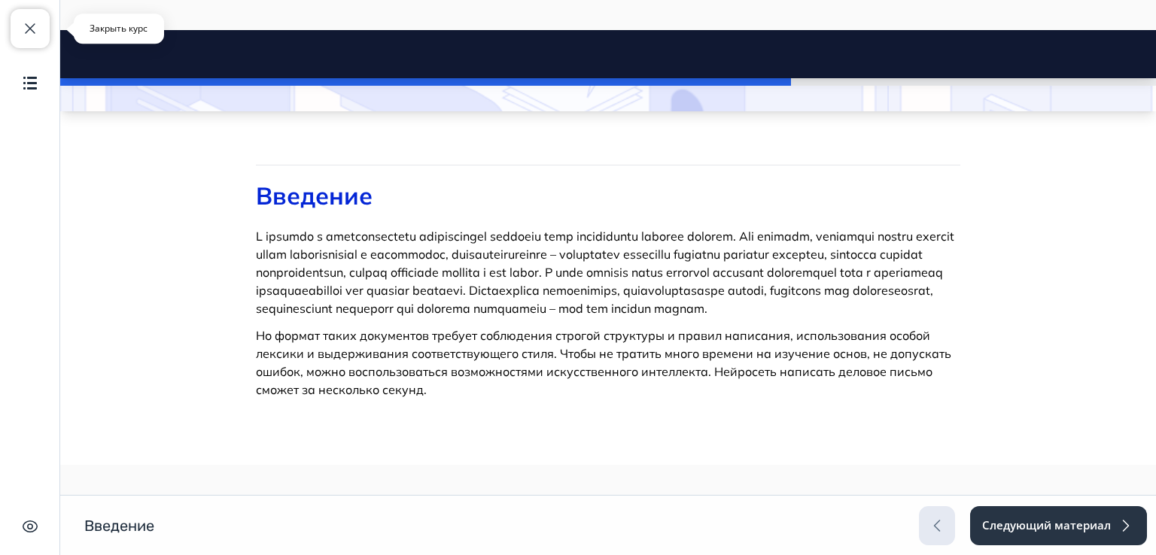  I want to click on span: Введение, so click(254, 166).